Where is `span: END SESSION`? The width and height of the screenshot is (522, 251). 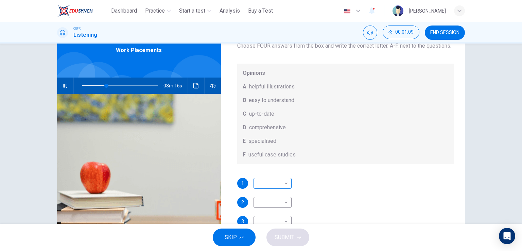 span: END SESSION is located at coordinates (445, 33).